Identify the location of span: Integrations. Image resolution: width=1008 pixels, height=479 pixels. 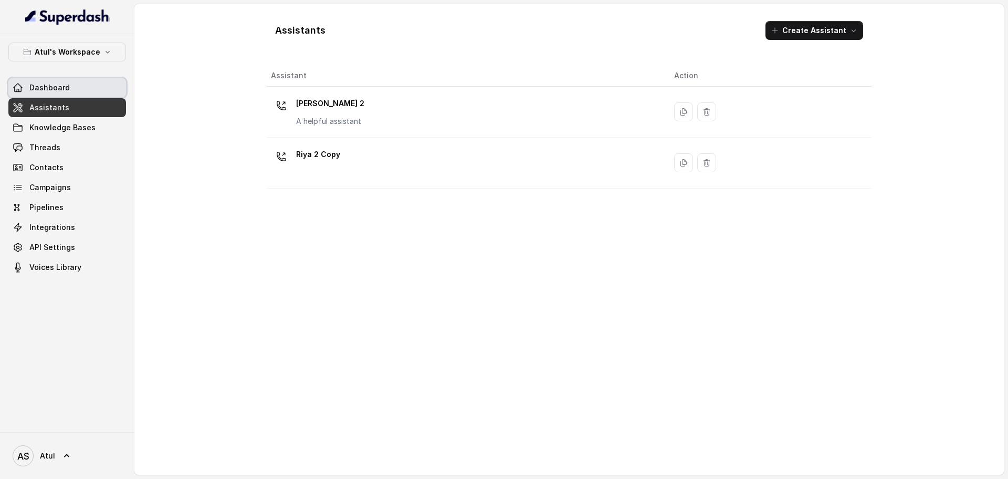
(52, 227).